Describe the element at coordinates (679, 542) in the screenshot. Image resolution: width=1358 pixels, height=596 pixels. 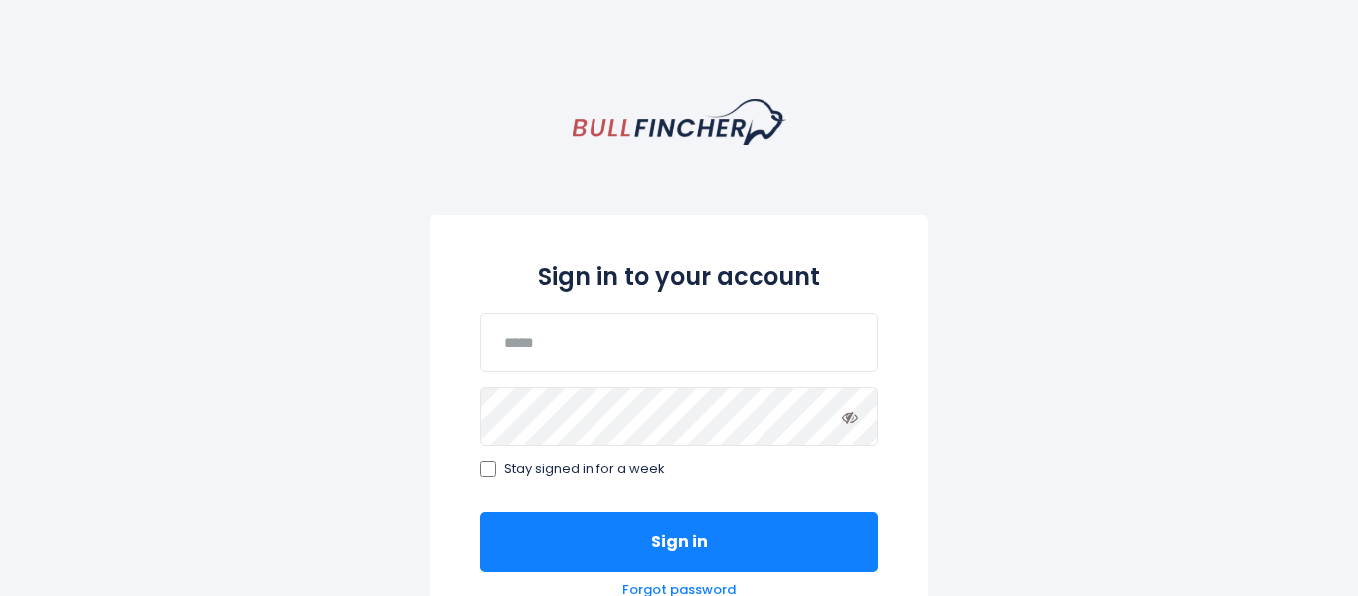
I see `button: Sign in` at that location.